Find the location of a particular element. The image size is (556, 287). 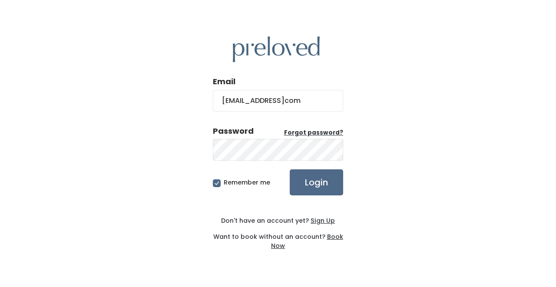

a: Forgot password? is located at coordinates (314, 133).